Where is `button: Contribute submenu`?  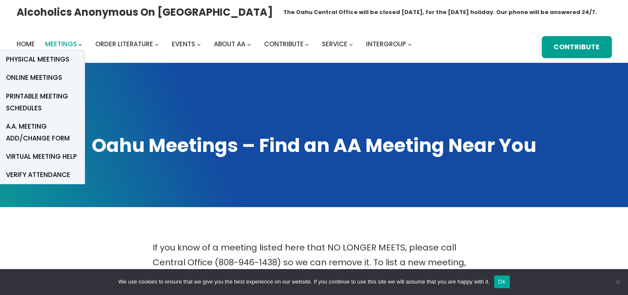
button: Contribute submenu is located at coordinates (306, 44).